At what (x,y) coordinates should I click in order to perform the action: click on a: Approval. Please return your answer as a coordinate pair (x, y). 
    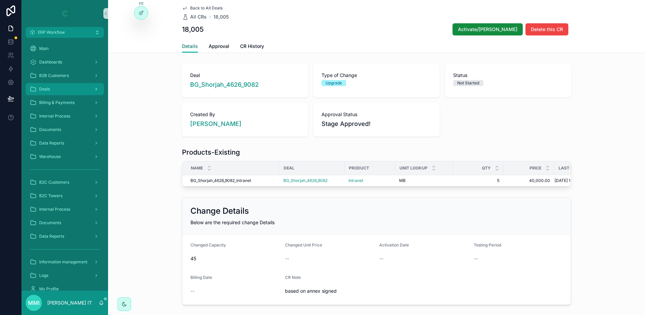
    Looking at the image, I should click on (219, 47).